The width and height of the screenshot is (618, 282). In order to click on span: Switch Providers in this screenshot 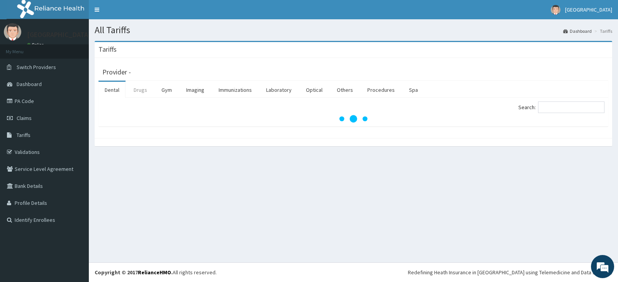, I will do `click(36, 67)`.